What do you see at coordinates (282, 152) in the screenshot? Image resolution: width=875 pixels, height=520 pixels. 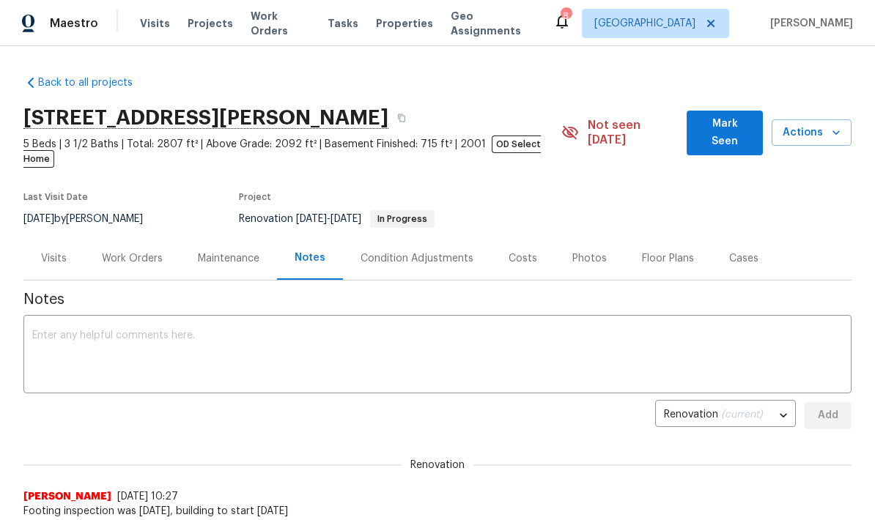 I see `span: OD Select Home` at bounding box center [282, 152].